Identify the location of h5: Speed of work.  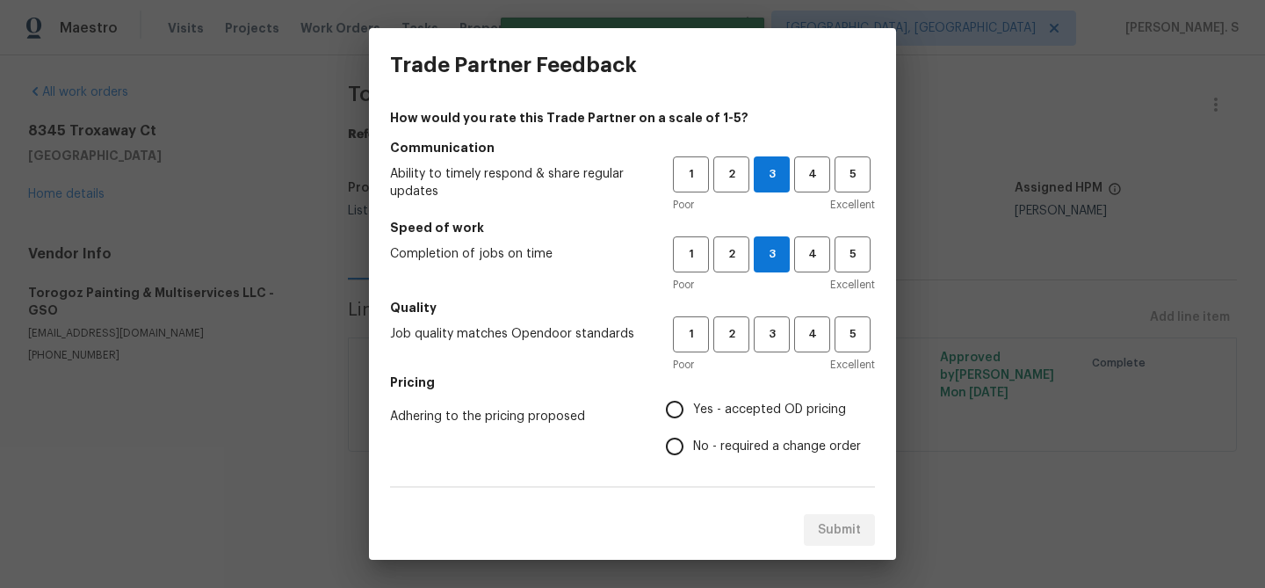
(632, 227).